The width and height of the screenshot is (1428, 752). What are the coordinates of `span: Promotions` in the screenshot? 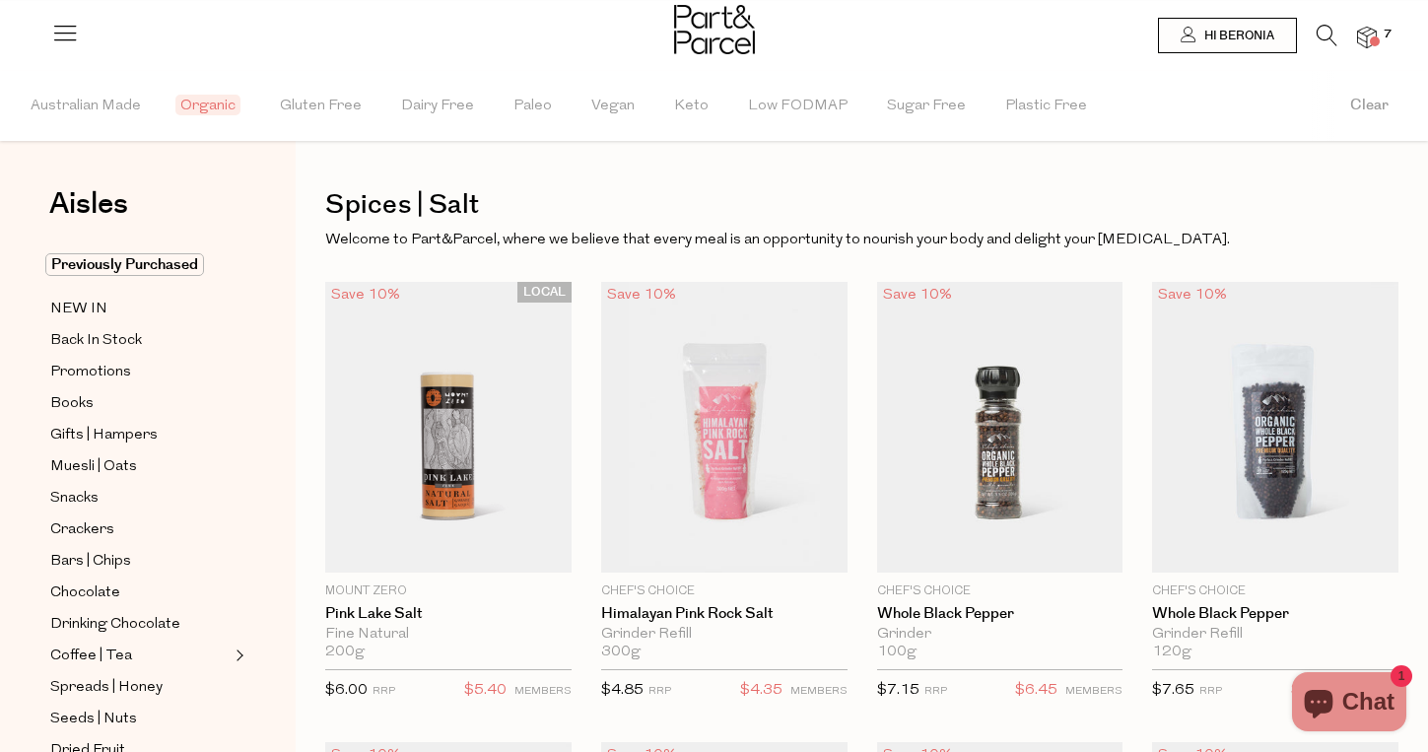 It's located at (91, 372).